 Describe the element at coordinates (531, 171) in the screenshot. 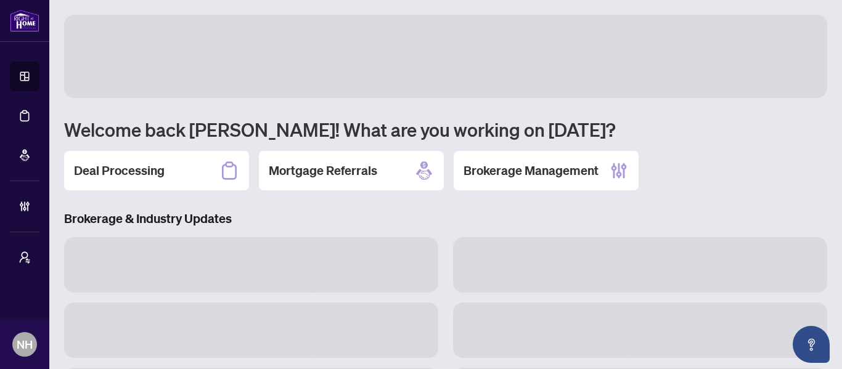

I see `h2: Brokerage Management` at that location.